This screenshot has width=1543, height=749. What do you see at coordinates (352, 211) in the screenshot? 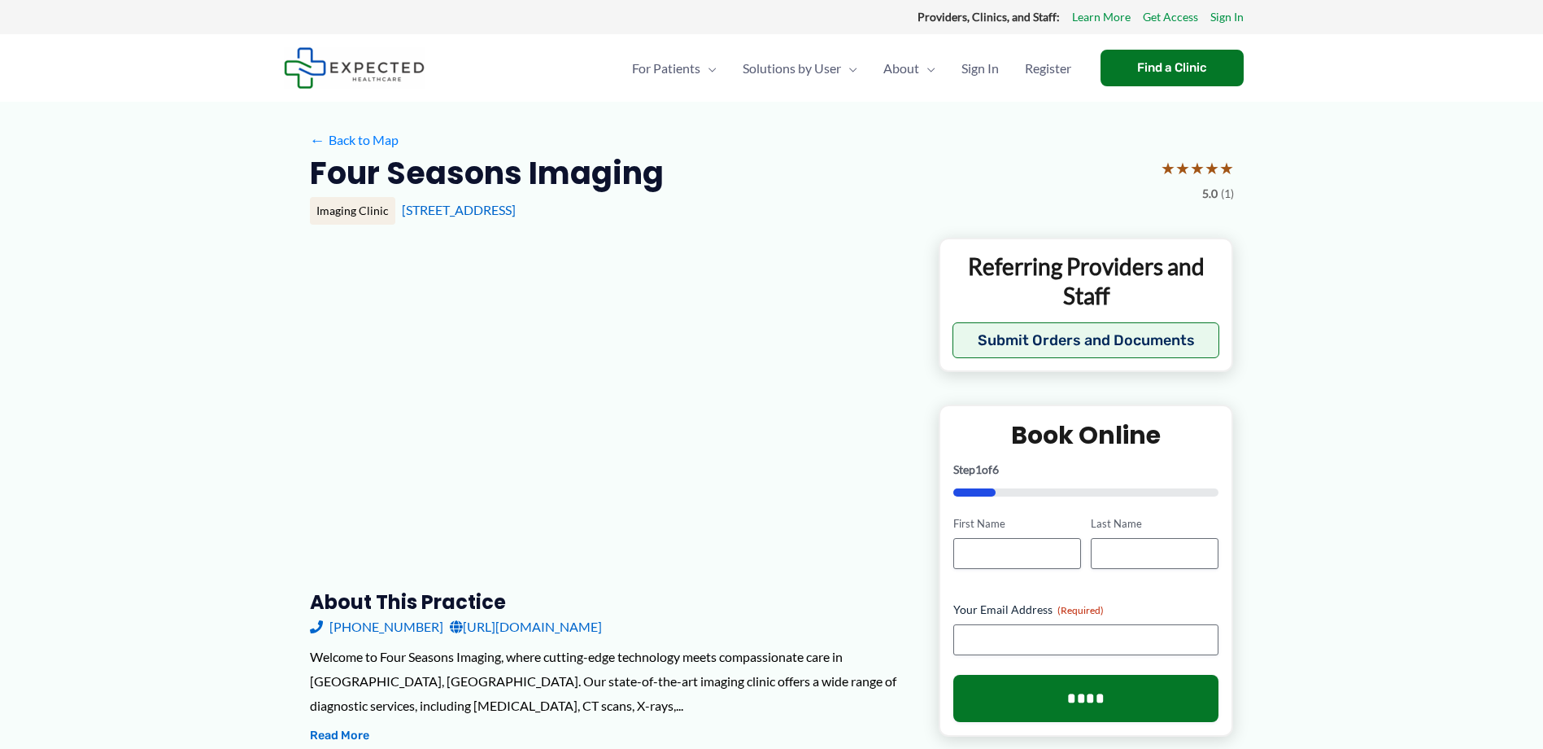
I see `div: Imaging Clinic` at bounding box center [352, 211].